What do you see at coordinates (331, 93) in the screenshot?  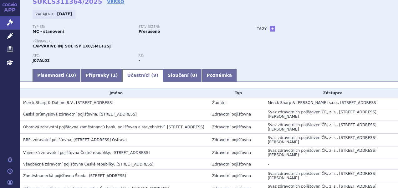 I see `th: Zástupce` at bounding box center [331, 93].